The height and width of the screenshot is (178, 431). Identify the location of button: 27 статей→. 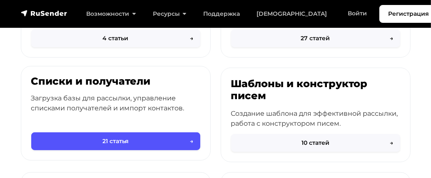
(315, 38).